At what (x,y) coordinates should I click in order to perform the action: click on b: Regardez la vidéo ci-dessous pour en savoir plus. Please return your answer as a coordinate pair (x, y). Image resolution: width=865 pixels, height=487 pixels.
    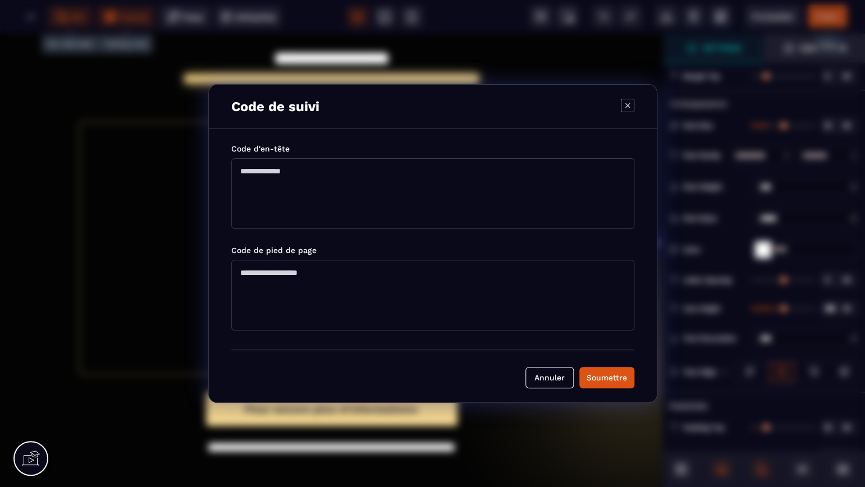
    Looking at the image, I should click on (331, 68).